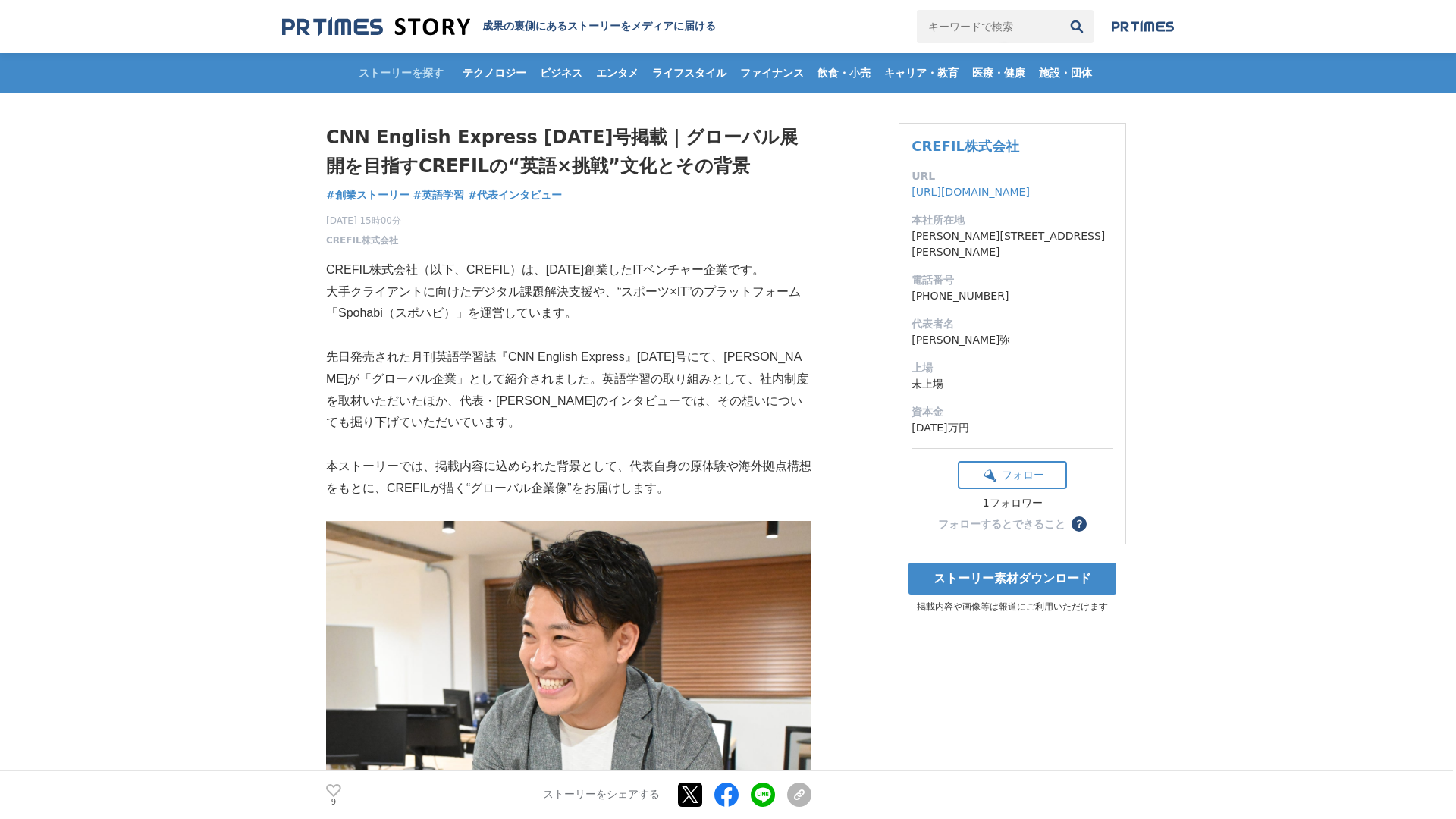 This screenshot has width=1456, height=819. Describe the element at coordinates (921, 73) in the screenshot. I see `a: キャリア・教育` at that location.